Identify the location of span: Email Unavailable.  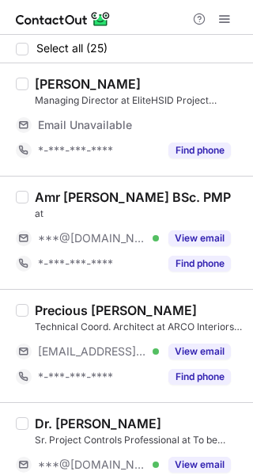
(85, 125).